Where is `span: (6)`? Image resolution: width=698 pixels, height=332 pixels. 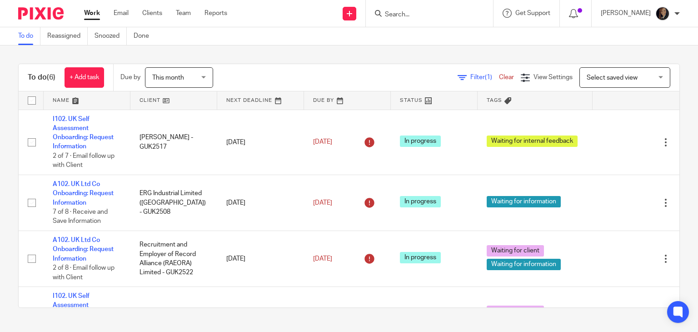 span: (6) is located at coordinates (51, 77).